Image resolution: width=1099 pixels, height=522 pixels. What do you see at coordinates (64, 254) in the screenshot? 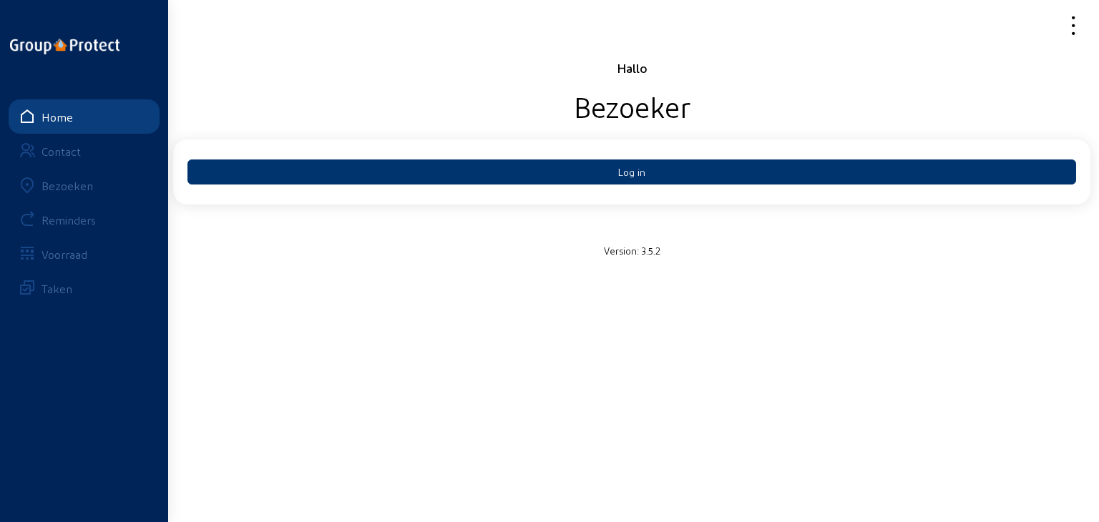
I see `div: Voorraad` at bounding box center [64, 254].